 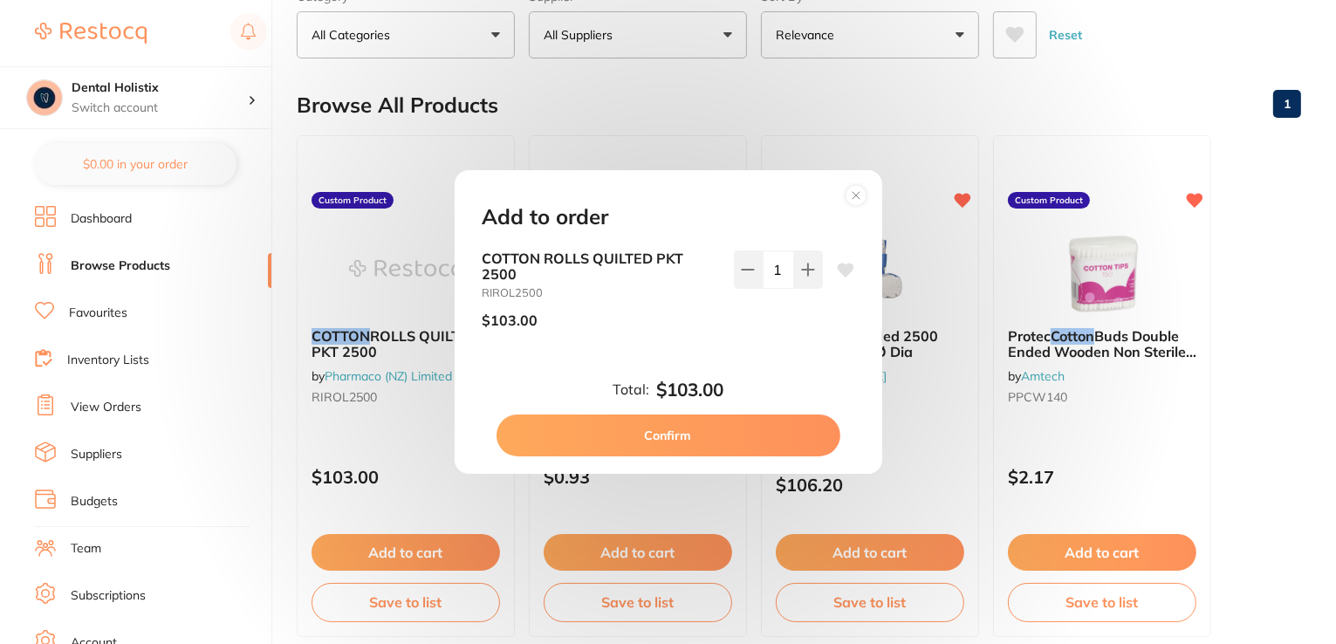 I want to click on b: COTTON ROLLS QUILTED PKT 2500, so click(x=601, y=266).